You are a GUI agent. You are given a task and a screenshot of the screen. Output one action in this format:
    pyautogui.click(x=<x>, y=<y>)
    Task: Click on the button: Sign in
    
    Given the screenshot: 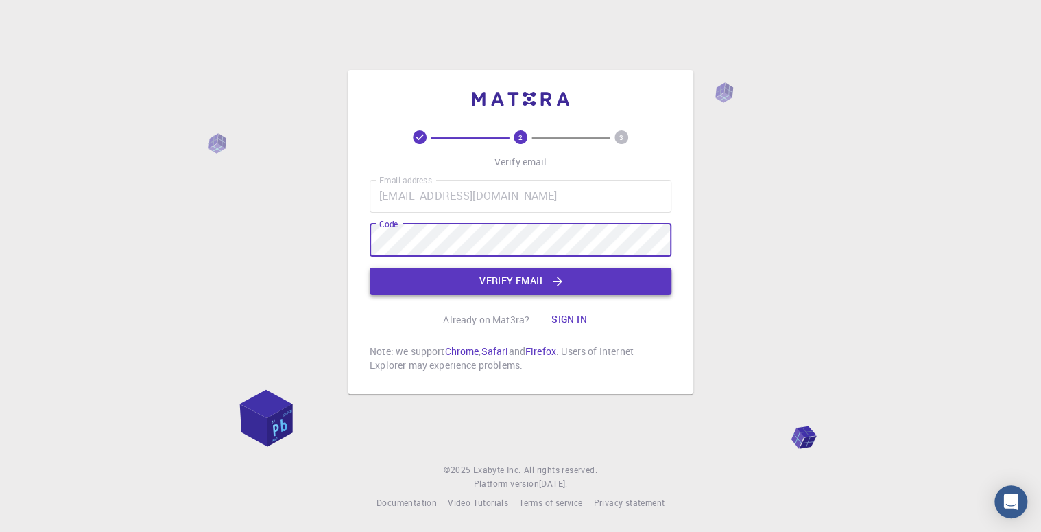 What is the action you would take?
    pyautogui.click(x=569, y=320)
    